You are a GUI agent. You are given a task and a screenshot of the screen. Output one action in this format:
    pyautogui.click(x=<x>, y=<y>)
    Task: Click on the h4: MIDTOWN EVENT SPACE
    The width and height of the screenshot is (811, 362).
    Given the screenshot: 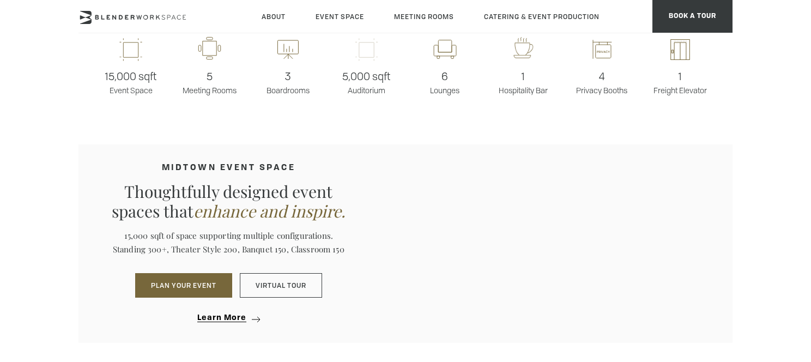 What is the action you would take?
    pyautogui.click(x=228, y=168)
    